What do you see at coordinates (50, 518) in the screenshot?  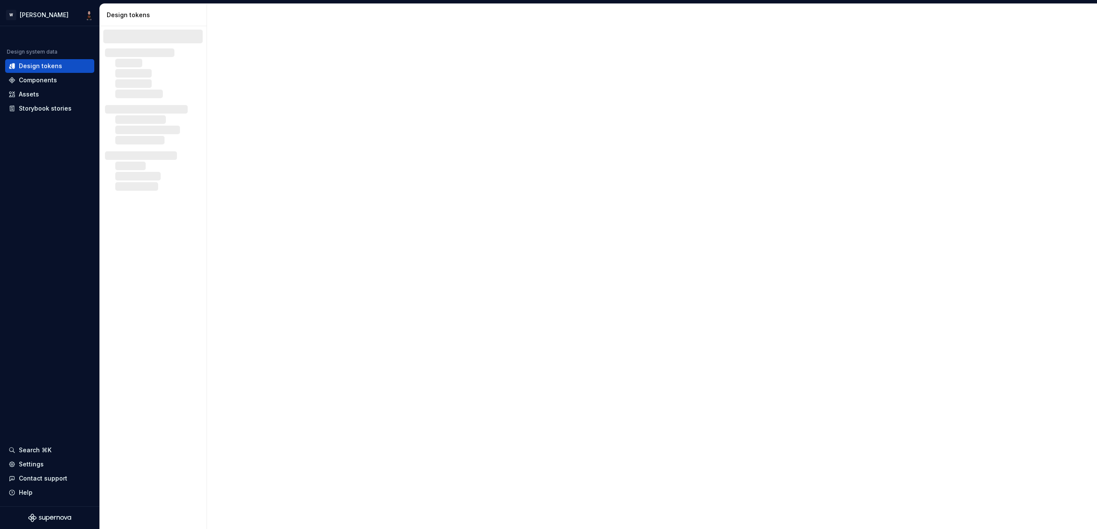 I see `svg: Supernova Logo` at bounding box center [50, 518].